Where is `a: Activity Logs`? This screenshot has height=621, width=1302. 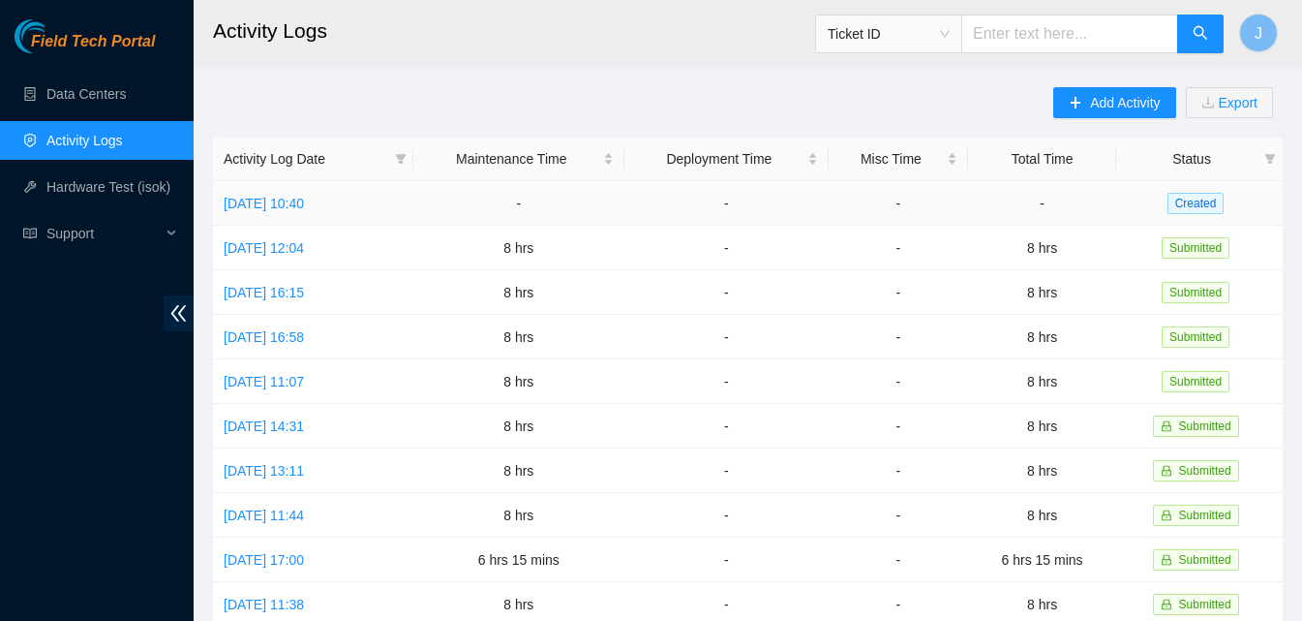
a: Activity Logs is located at coordinates (84, 140).